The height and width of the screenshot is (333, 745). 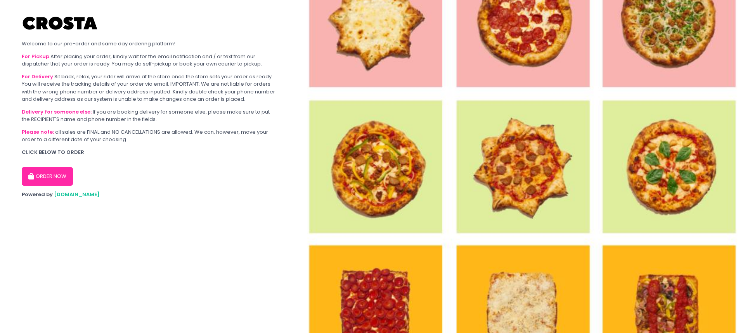 I want to click on div: Powered by, so click(x=149, y=195).